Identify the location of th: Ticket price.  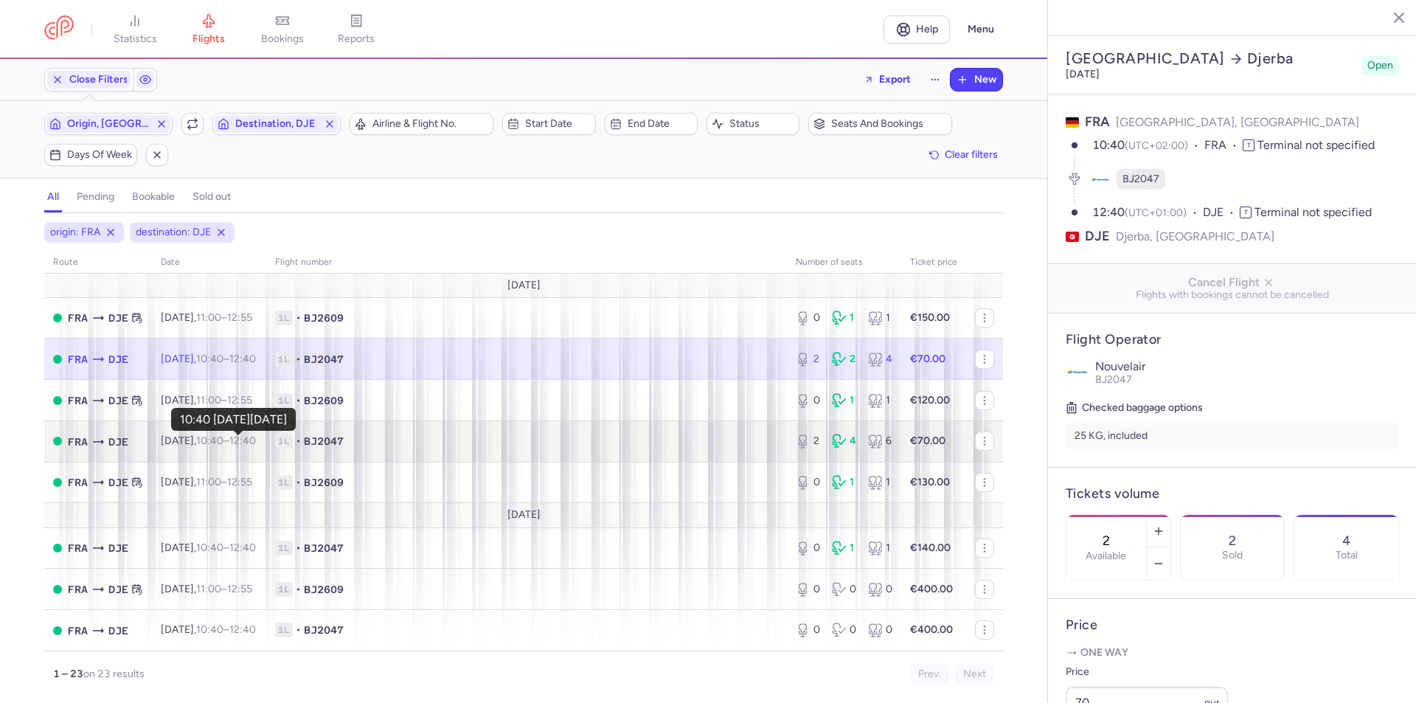
(933, 262).